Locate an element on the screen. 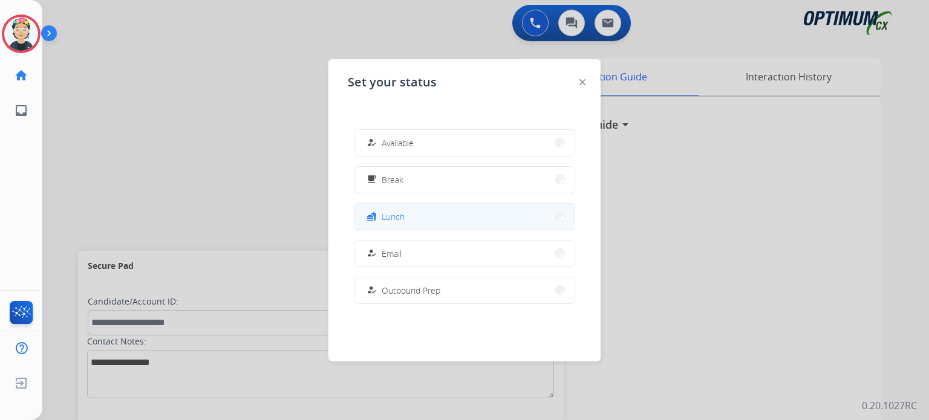  span: Break is located at coordinates (392, 180).